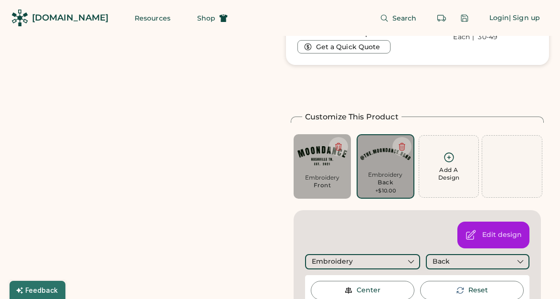 This screenshot has height=299, width=560. I want to click on div: Login, so click(499, 18).